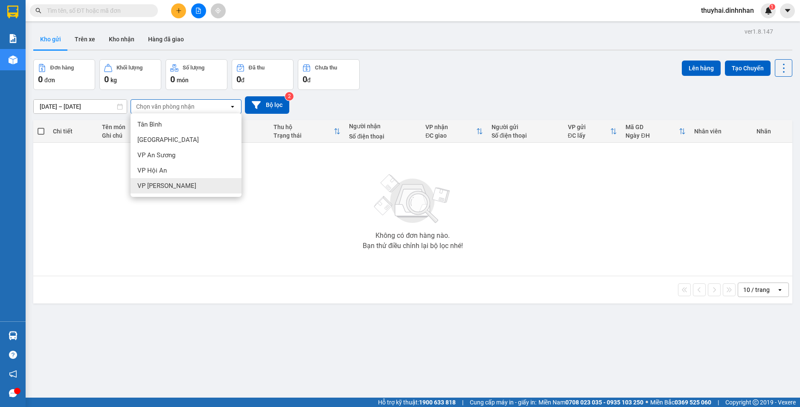  I want to click on div: Ghi chú, so click(125, 136).